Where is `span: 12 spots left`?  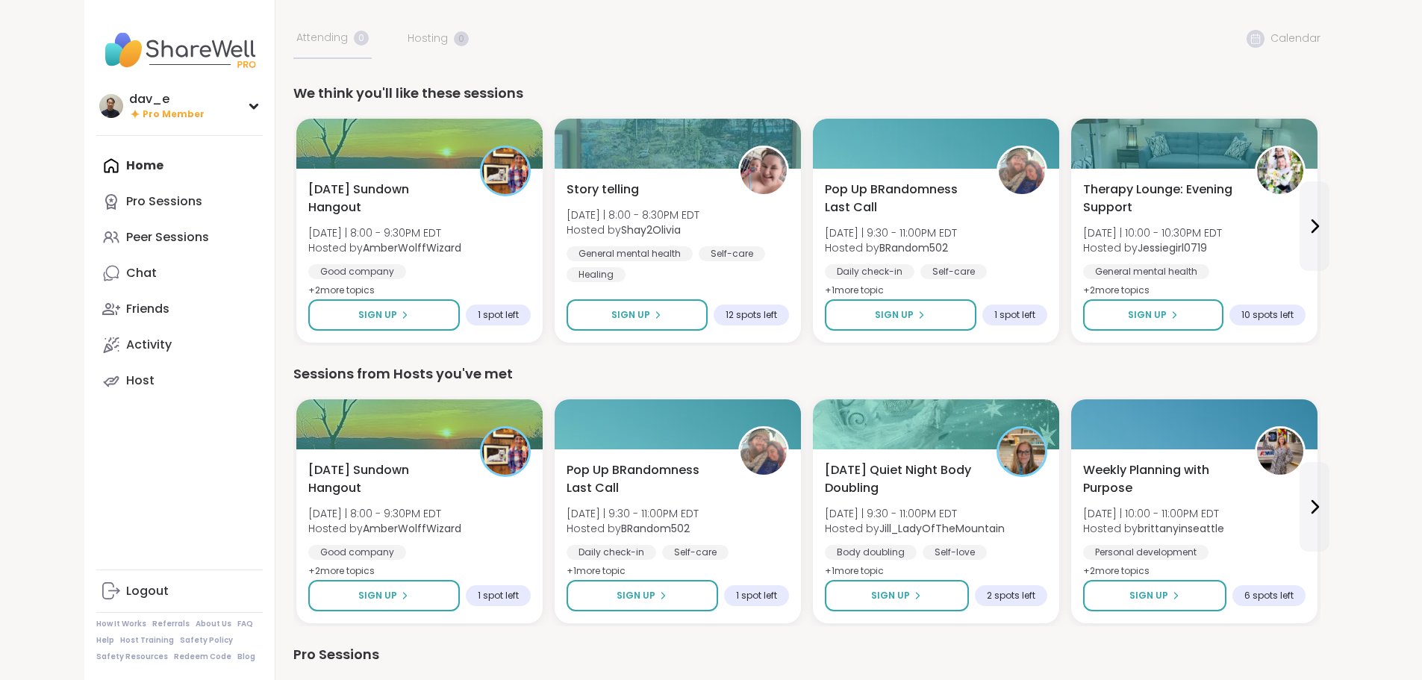
span: 12 spots left is located at coordinates (751, 315).